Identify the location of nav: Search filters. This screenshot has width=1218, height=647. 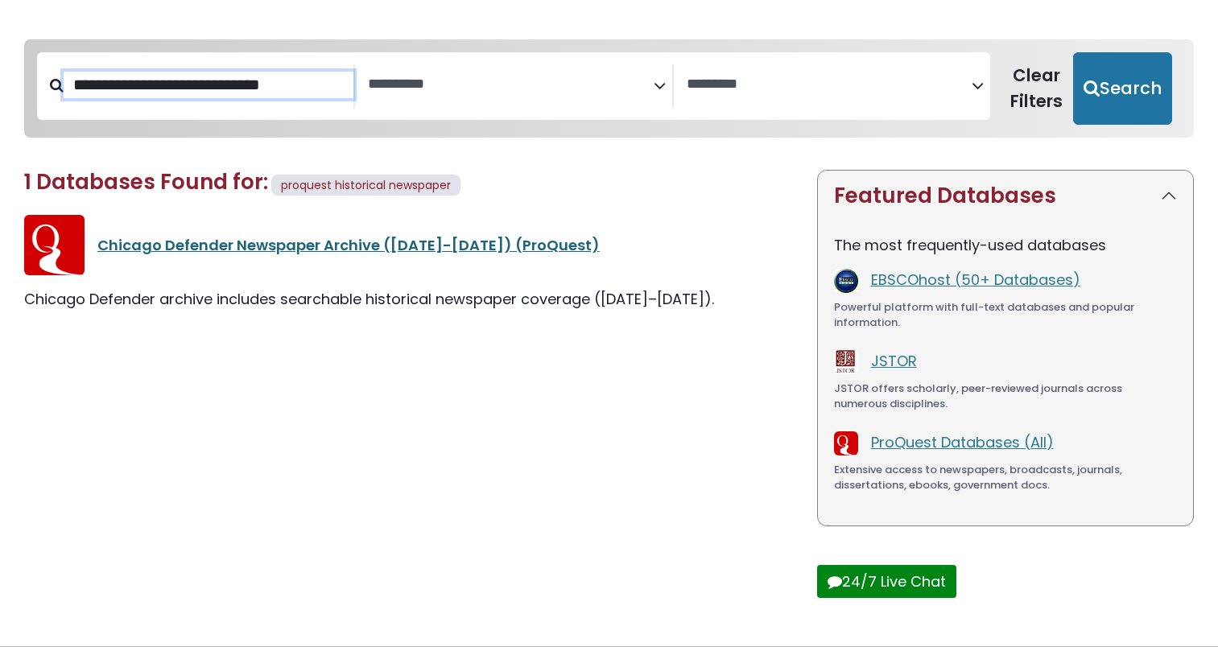
(609, 89).